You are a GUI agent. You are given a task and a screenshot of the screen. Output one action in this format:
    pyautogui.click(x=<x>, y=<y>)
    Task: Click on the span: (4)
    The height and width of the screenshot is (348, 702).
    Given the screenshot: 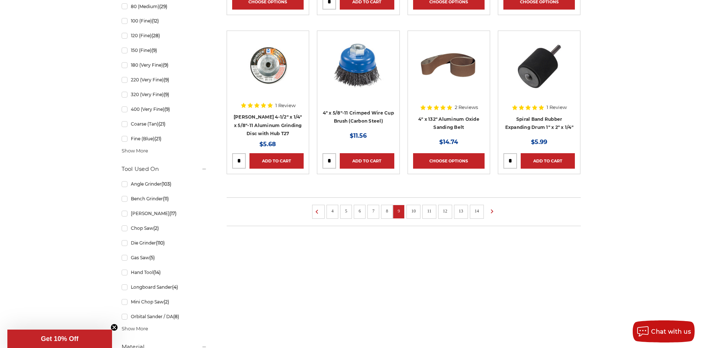 What is the action you would take?
    pyautogui.click(x=175, y=287)
    